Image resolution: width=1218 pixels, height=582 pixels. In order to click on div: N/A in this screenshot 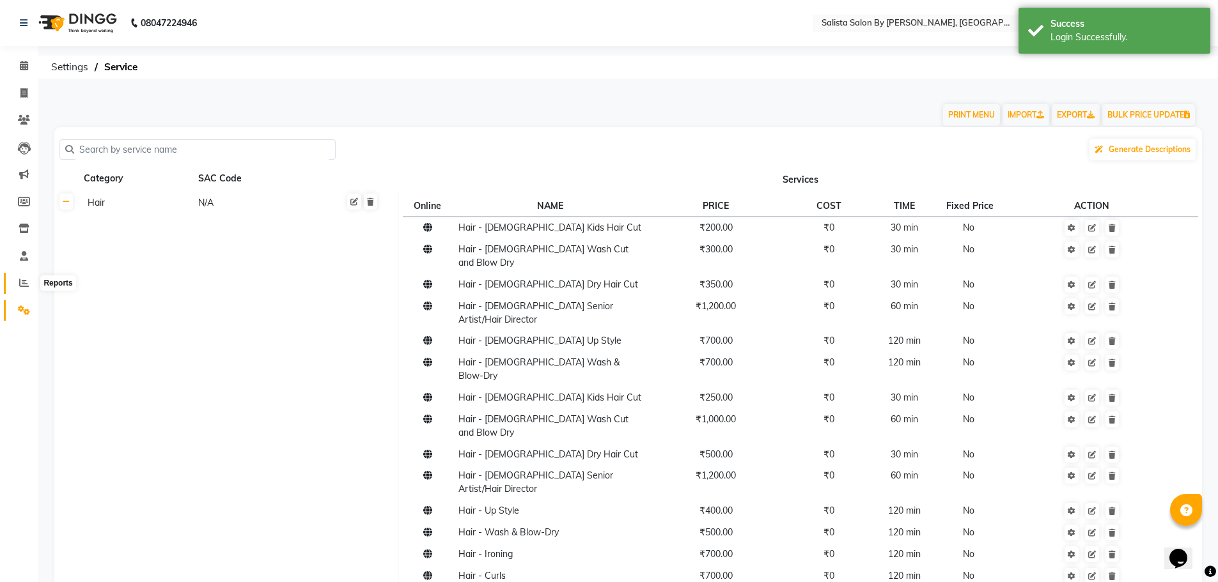, I will do `click(251, 203)`.